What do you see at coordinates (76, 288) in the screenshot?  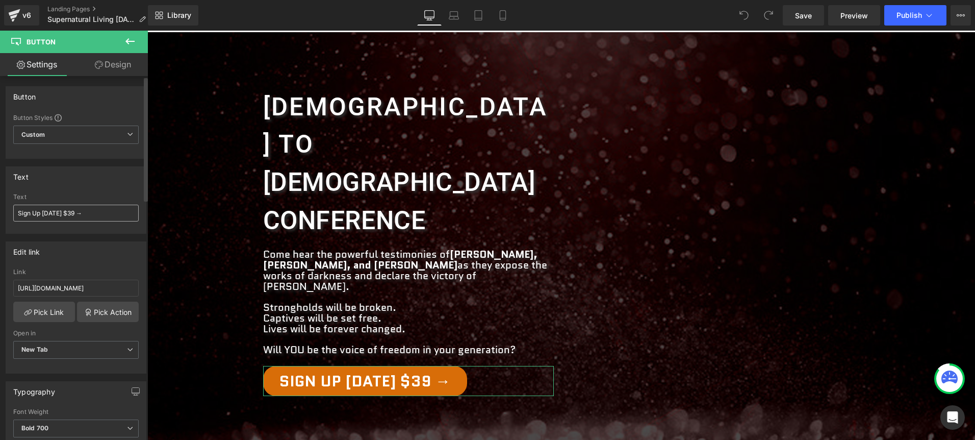 I see `input: https://your-shop.myshopify.com` at bounding box center [76, 288].